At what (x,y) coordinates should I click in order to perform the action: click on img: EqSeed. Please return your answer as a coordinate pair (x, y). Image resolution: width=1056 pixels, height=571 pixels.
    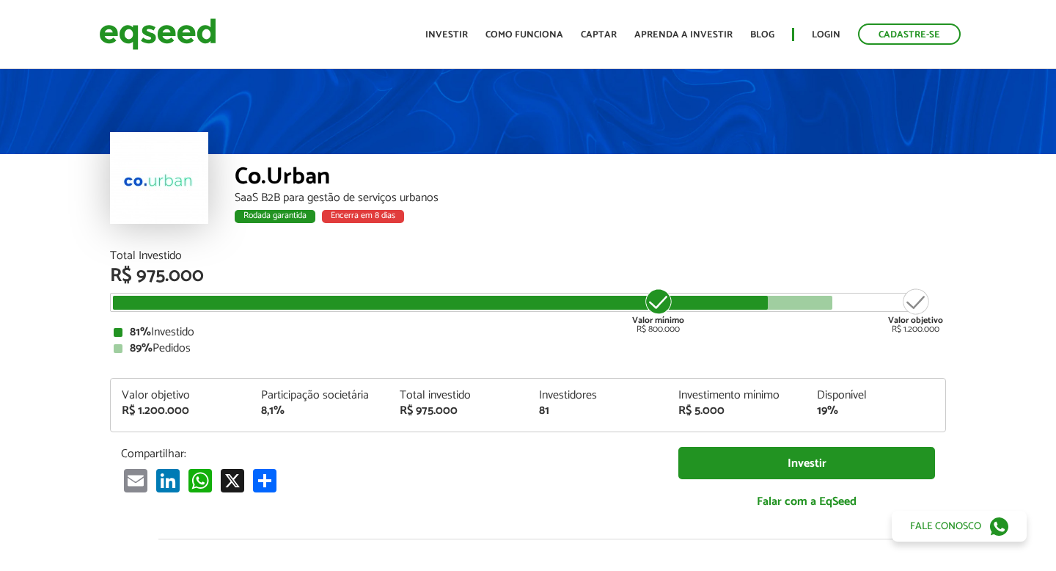
    Looking at the image, I should click on (158, 34).